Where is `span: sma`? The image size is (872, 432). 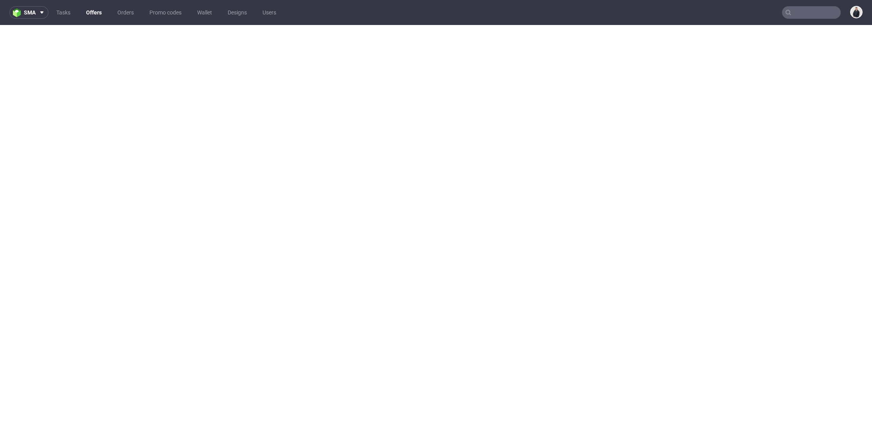
span: sma is located at coordinates (30, 13).